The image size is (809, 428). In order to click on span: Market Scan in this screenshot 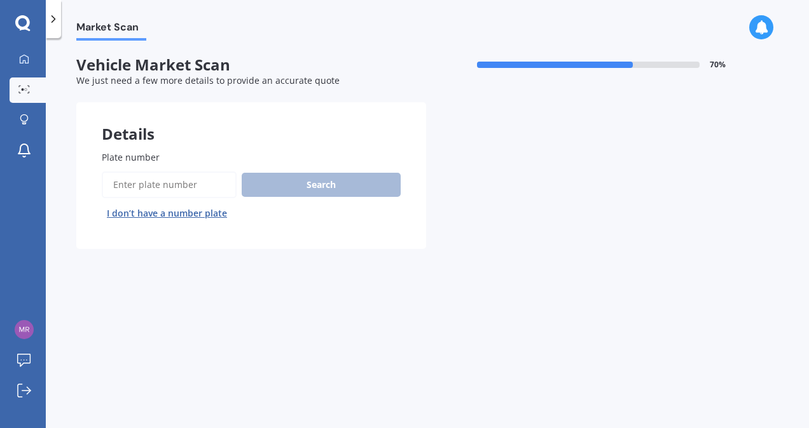, I will do `click(111, 29)`.